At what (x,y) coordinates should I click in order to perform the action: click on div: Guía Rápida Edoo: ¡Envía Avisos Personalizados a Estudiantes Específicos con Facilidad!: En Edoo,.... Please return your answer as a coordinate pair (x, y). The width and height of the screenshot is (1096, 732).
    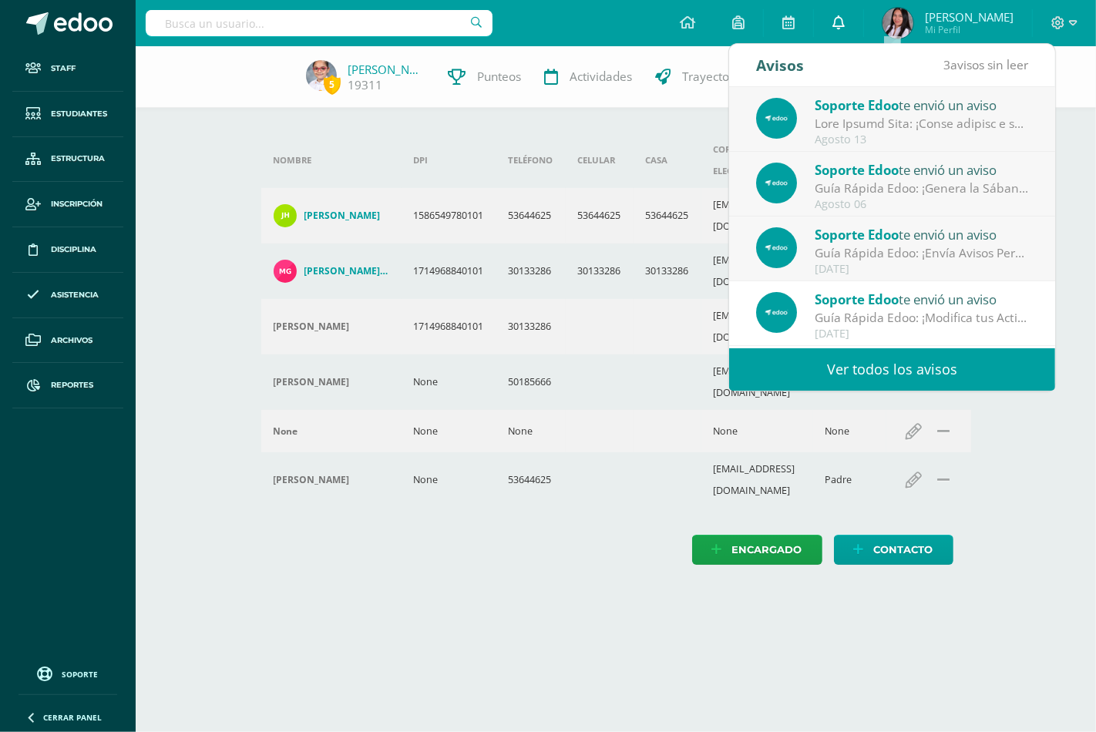
    Looking at the image, I should click on (922, 253).